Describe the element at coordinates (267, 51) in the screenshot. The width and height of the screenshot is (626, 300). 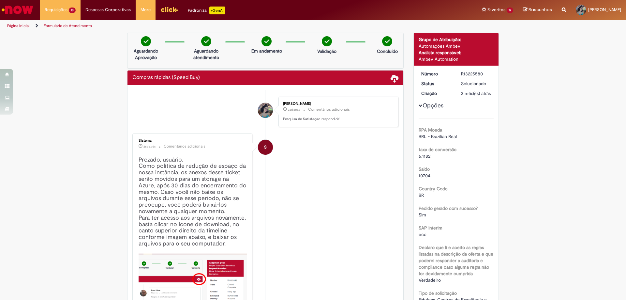
I see `p: Em andamento` at that location.